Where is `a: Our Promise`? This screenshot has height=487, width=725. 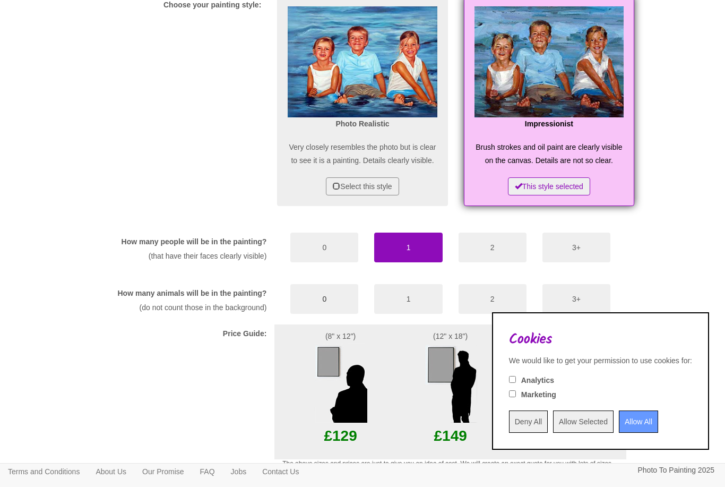 a: Our Promise is located at coordinates (163, 471).